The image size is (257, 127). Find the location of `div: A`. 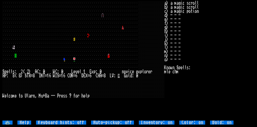

div: A is located at coordinates (36, 72).